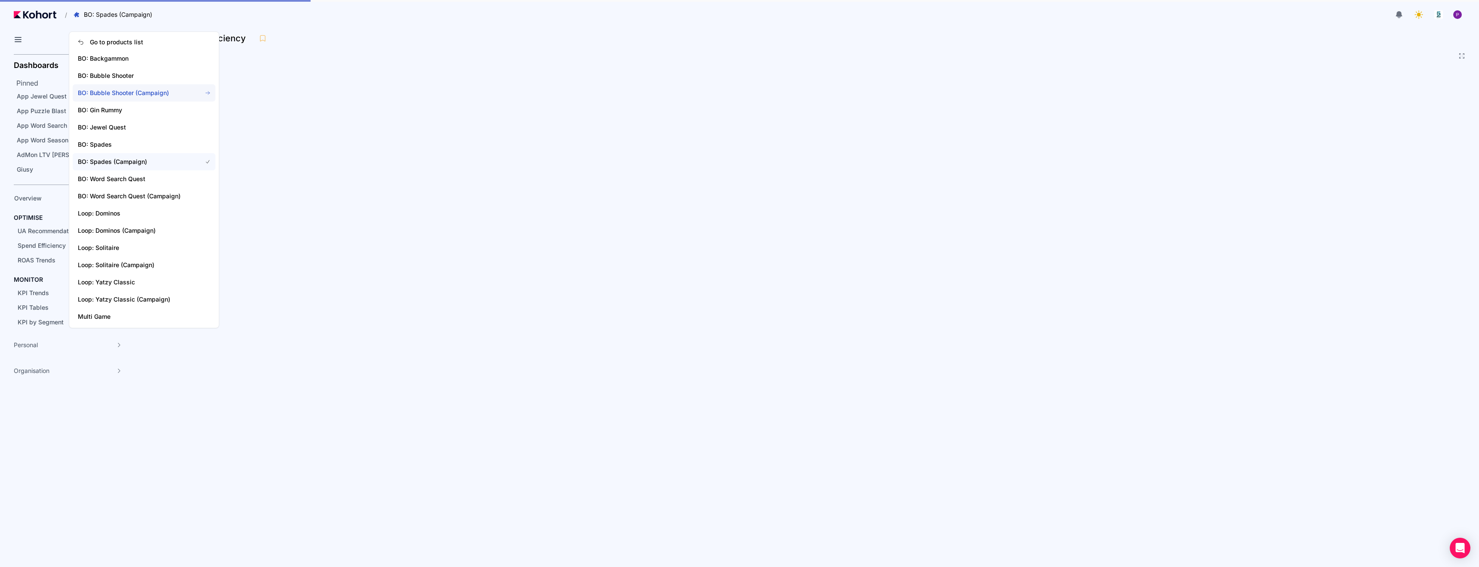  I want to click on h2: Pinned, so click(73, 83).